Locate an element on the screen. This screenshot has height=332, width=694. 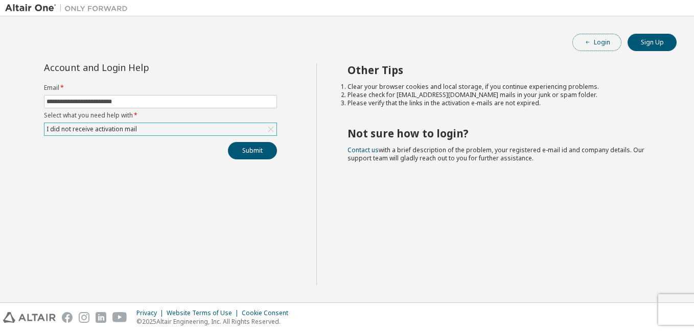
div: Website Terms of Use is located at coordinates (204, 313).